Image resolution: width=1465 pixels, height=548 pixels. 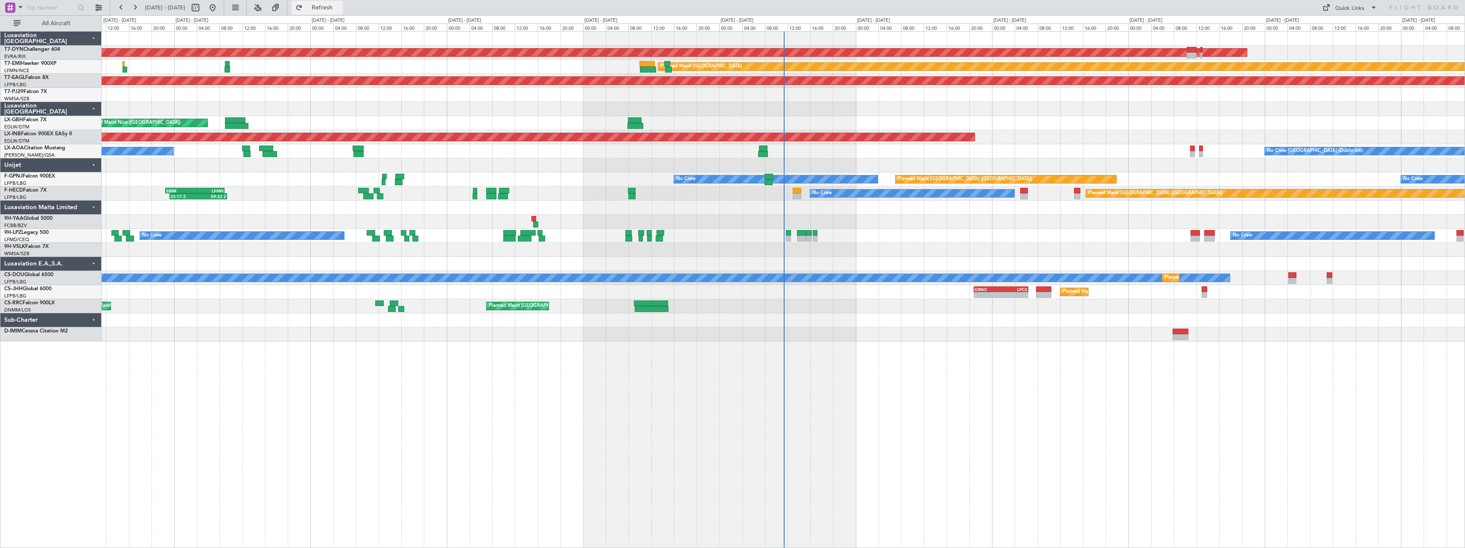 What do you see at coordinates (184, 196) in the screenshot?
I see `div: 23:17 Z` at bounding box center [184, 196].